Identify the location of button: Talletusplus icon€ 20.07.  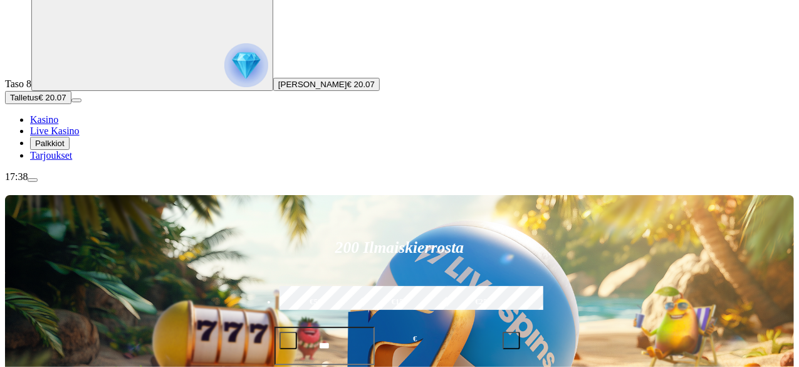
(38, 97).